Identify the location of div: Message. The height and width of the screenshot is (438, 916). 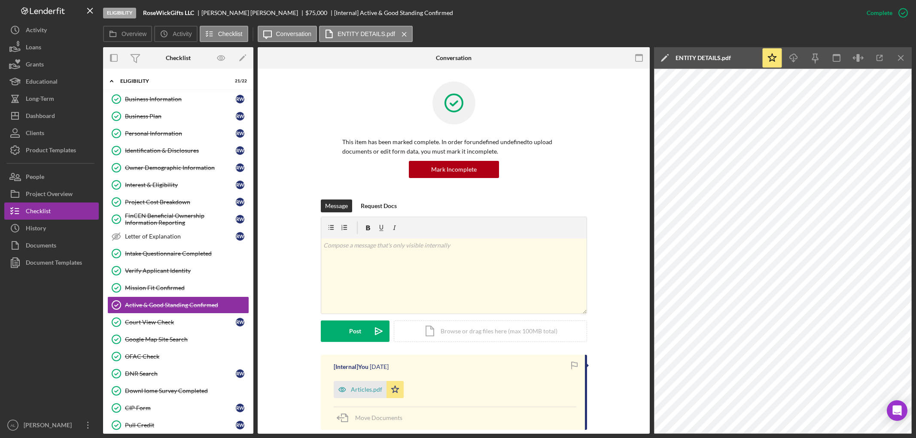
(336, 206).